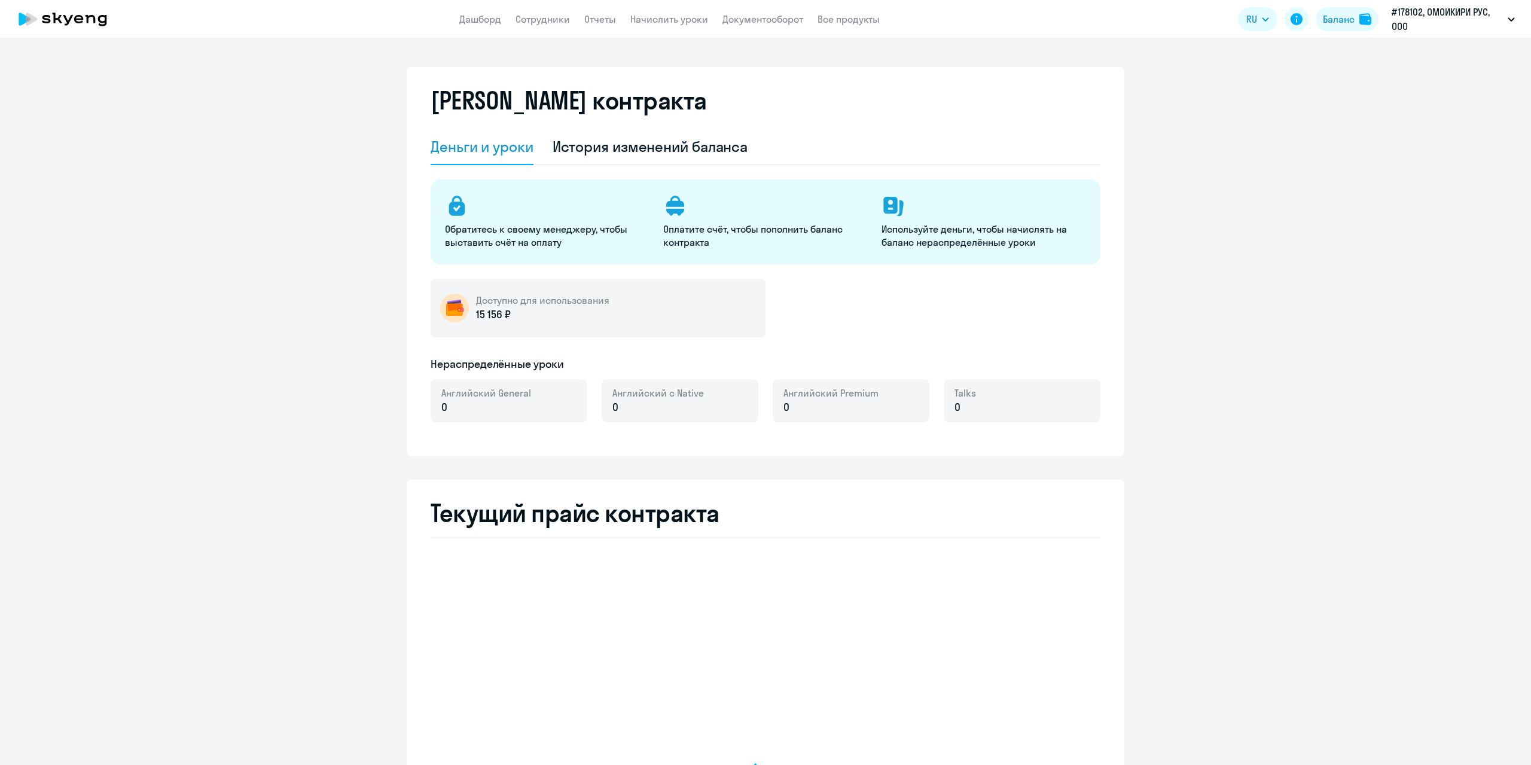  I want to click on a: Дашборд, so click(480, 19).